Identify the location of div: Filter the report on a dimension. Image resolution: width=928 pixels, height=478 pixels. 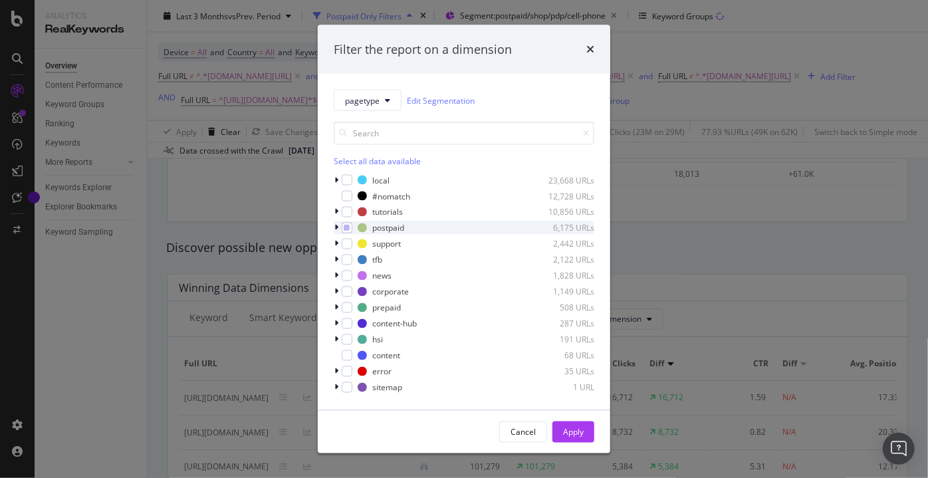
(423, 49).